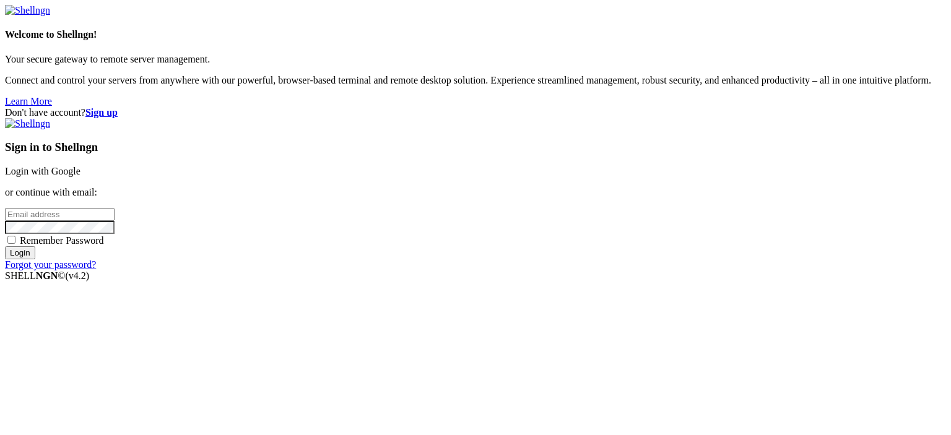  Describe the element at coordinates (102, 112) in the screenshot. I see `strong: Sign up` at that location.